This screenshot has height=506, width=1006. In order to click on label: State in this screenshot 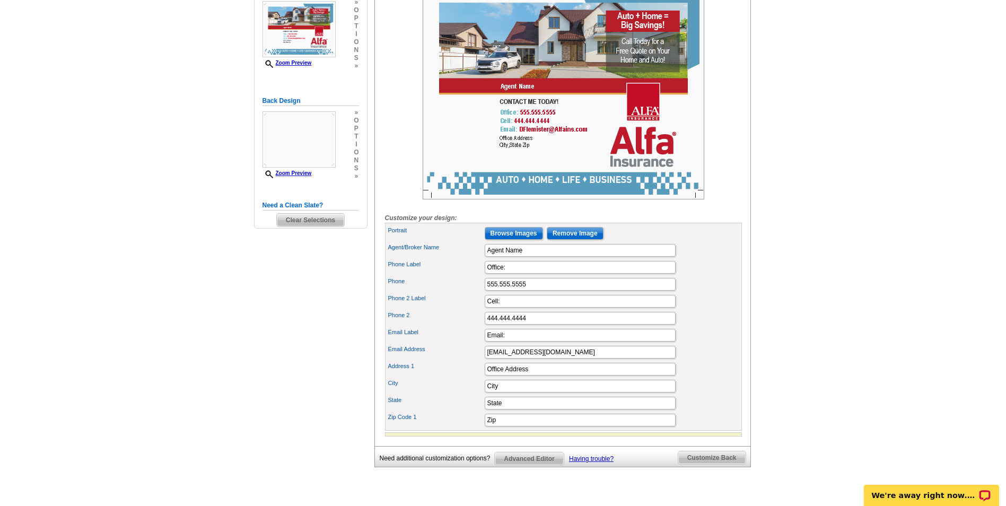, I will do `click(436, 400)`.